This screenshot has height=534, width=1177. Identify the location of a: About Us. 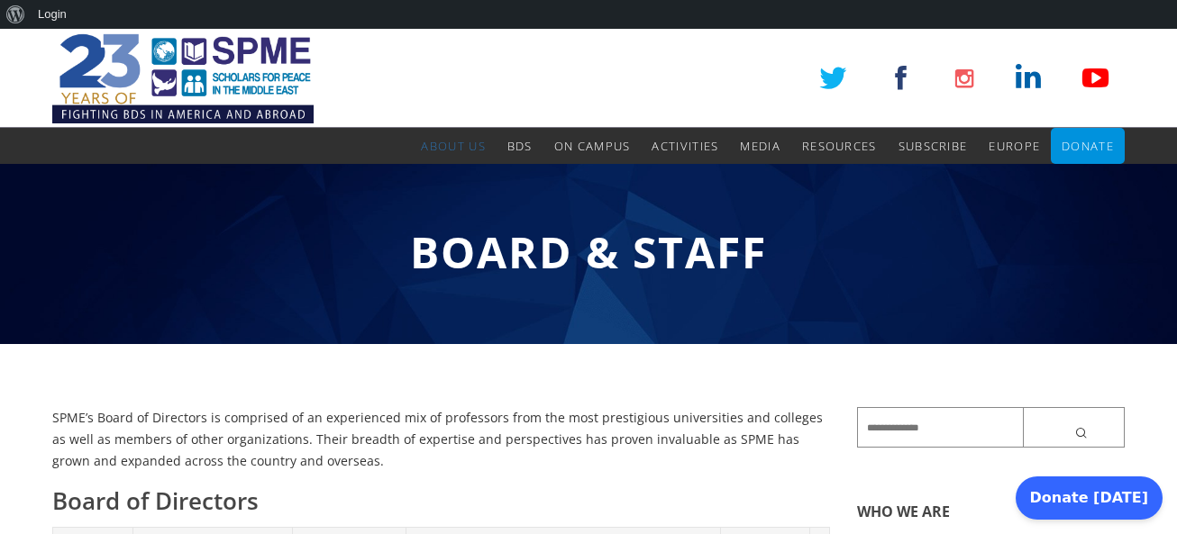
(452, 146).